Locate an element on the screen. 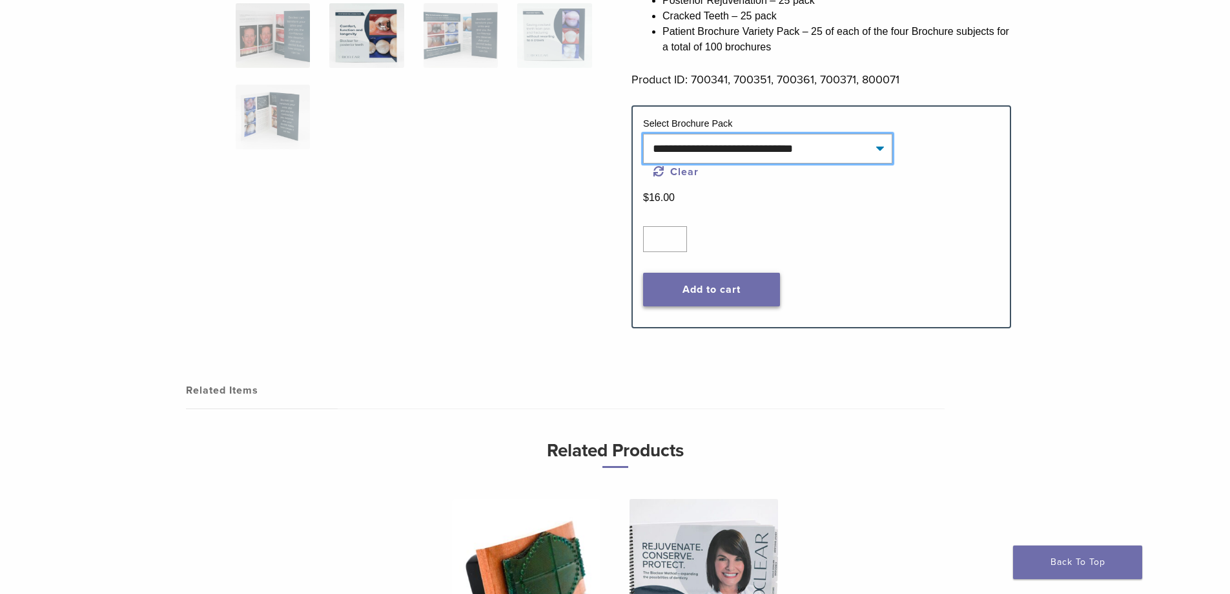 The height and width of the screenshot is (594, 1230). img: Patient Brochures - Image 8 is located at coordinates (554, 36).